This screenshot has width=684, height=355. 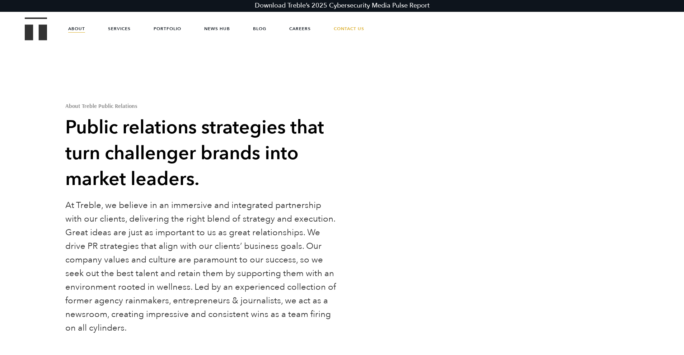 I want to click on p: At Treble, we believe in an immersive and integrated partnership with our clients, delivering the..., so click(x=202, y=267).